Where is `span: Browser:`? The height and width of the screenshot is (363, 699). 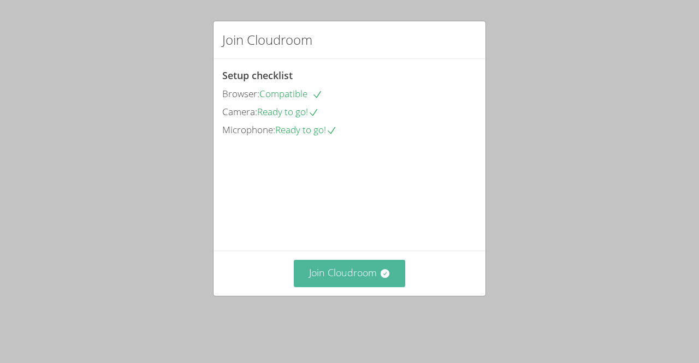
span: Browser: is located at coordinates (241, 93).